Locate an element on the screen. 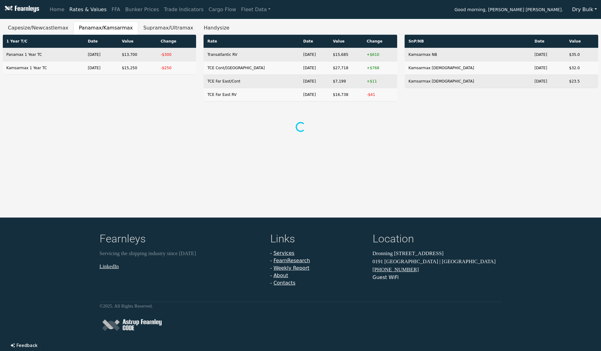 This screenshot has width=601, height=351. button: Handysize is located at coordinates (217, 28).